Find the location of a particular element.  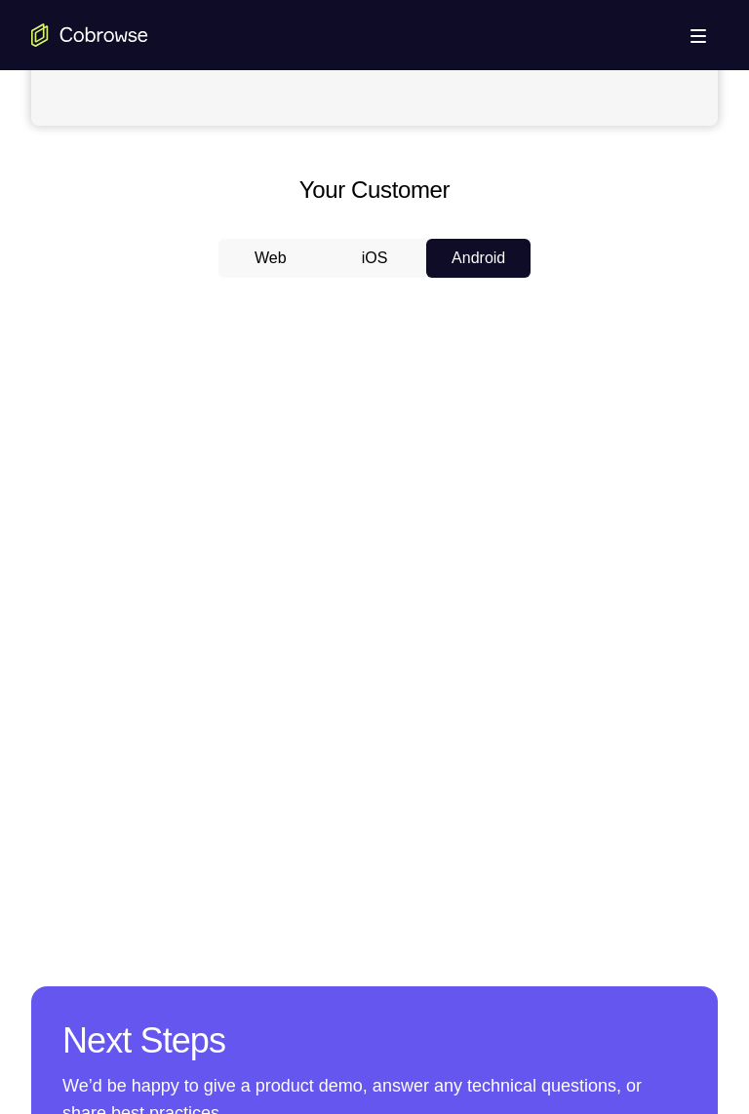

a: Go to the home page is located at coordinates (90, 35).